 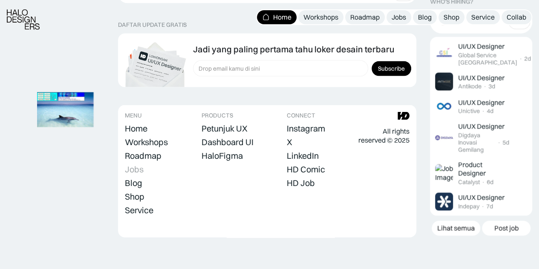 What do you see at coordinates (468, 206) in the screenshot?
I see `div: Indepay` at bounding box center [468, 206].